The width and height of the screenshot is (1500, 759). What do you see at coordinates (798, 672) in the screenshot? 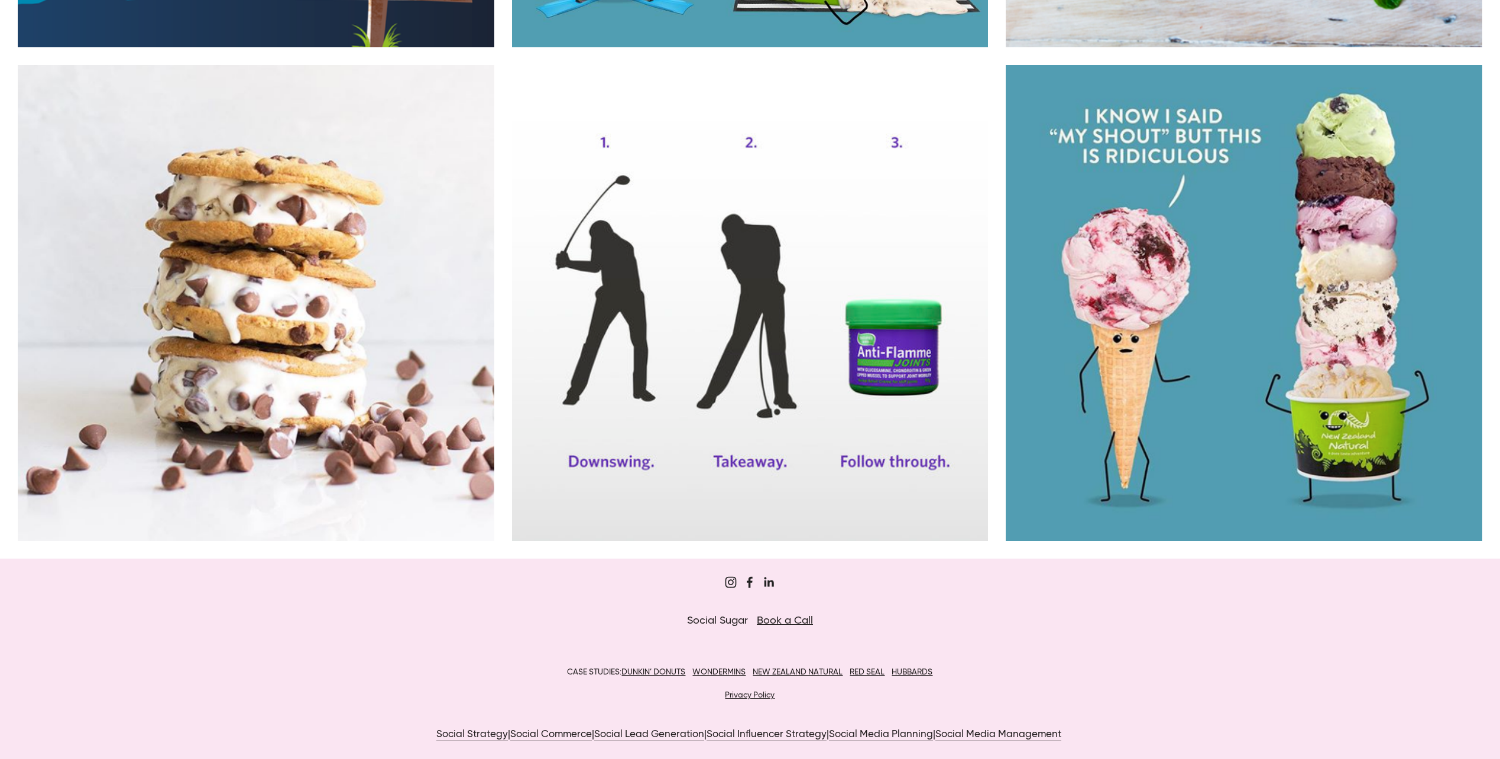
I see `a: NEW ZEALAND NATURAL` at bounding box center [798, 672].